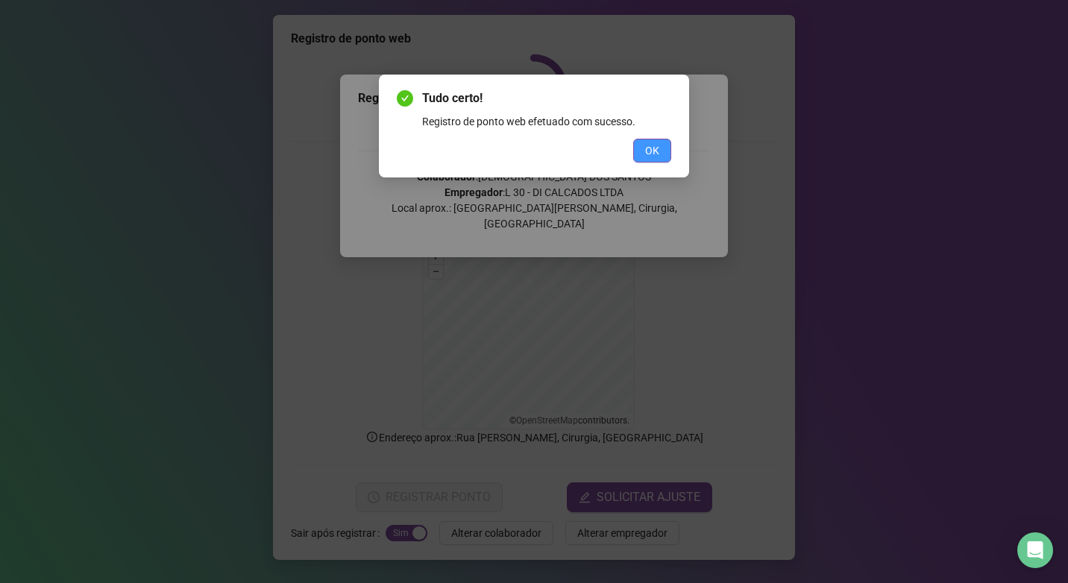 Image resolution: width=1068 pixels, height=583 pixels. What do you see at coordinates (547, 122) in the screenshot?
I see `div: Registro de ponto web efetuado com sucesso.` at bounding box center [547, 122].